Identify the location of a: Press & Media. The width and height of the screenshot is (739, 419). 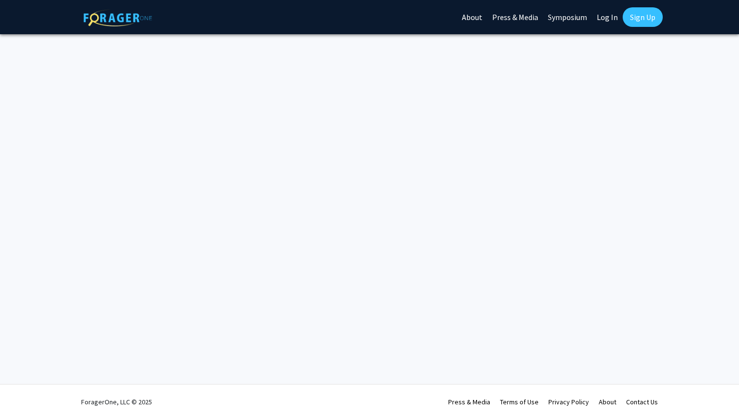
(469, 402).